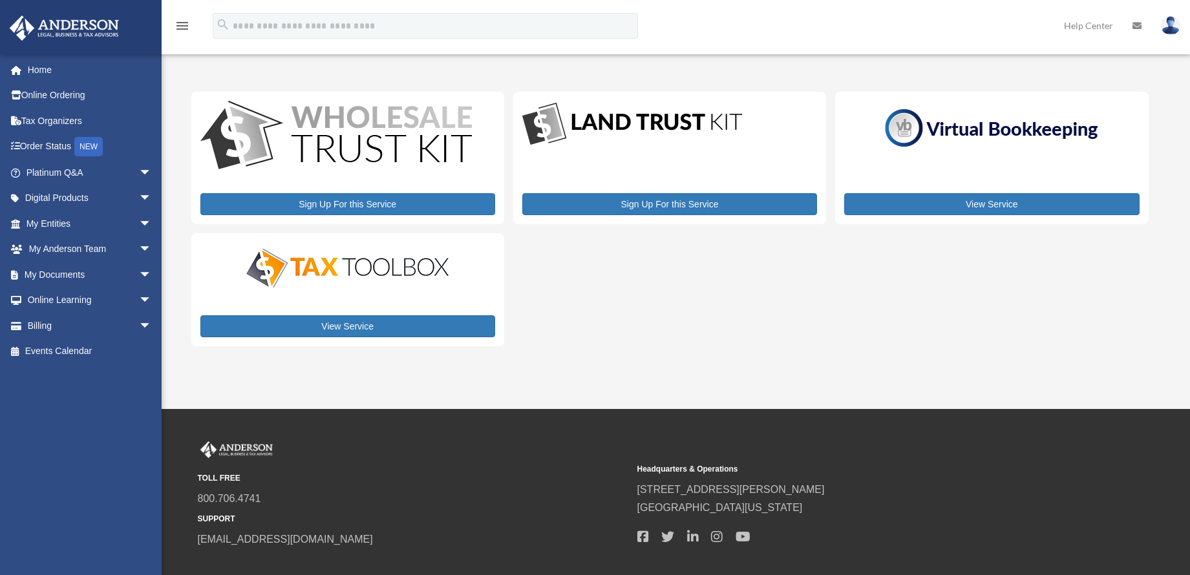 Image resolution: width=1190 pixels, height=575 pixels. I want to click on small: SUPPORT, so click(413, 519).